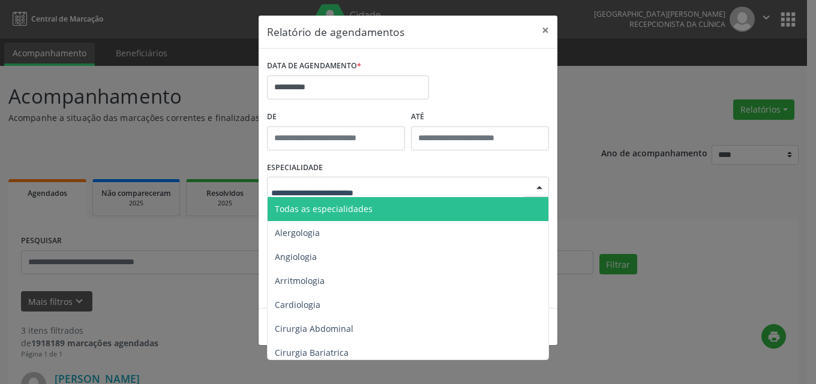 Image resolution: width=816 pixels, height=384 pixels. Describe the element at coordinates (480, 117) in the screenshot. I see `label: ATÉ` at that location.